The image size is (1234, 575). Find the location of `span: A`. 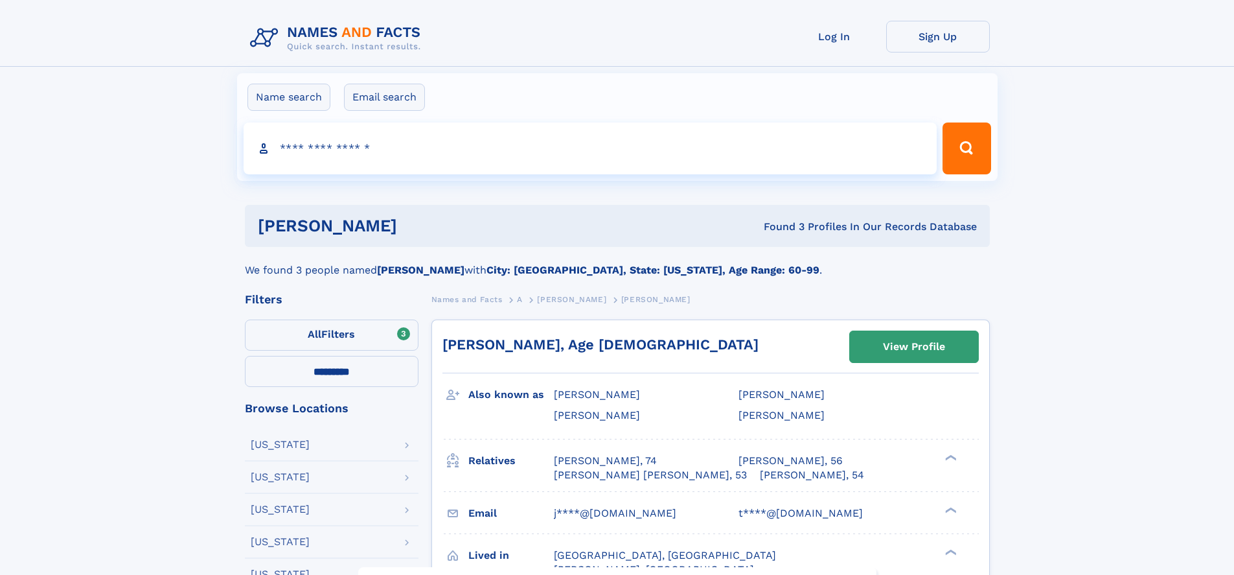

span: A is located at coordinates (520, 299).